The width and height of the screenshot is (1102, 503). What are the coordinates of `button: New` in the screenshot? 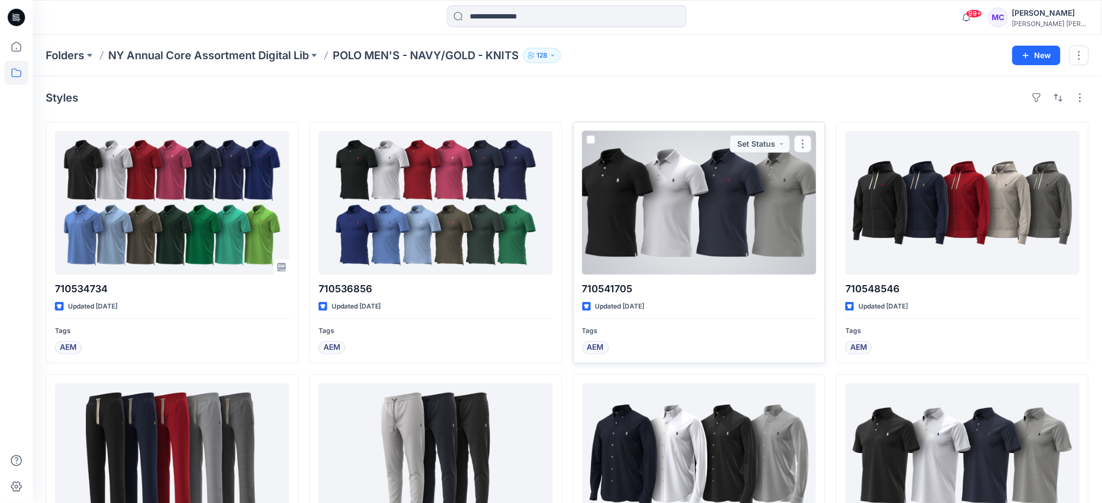 It's located at (1036, 55).